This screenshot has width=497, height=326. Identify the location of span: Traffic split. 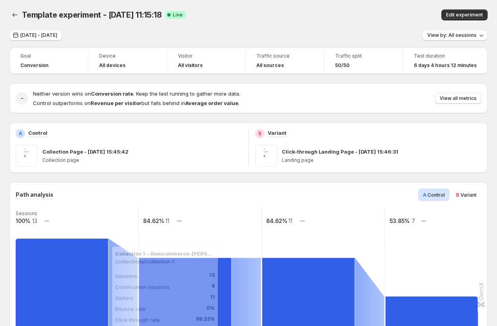
(363, 56).